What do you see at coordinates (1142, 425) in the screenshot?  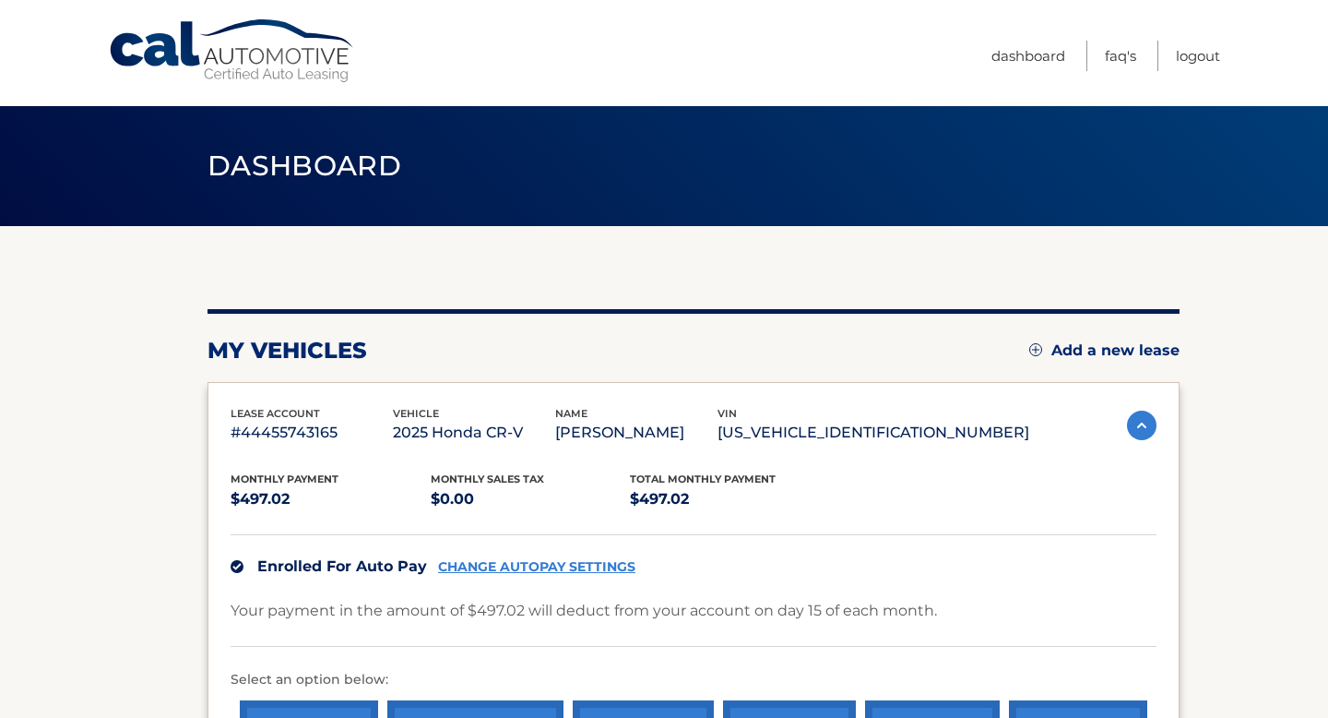 I see `img: accordion-active.svg` at bounding box center [1142, 425].